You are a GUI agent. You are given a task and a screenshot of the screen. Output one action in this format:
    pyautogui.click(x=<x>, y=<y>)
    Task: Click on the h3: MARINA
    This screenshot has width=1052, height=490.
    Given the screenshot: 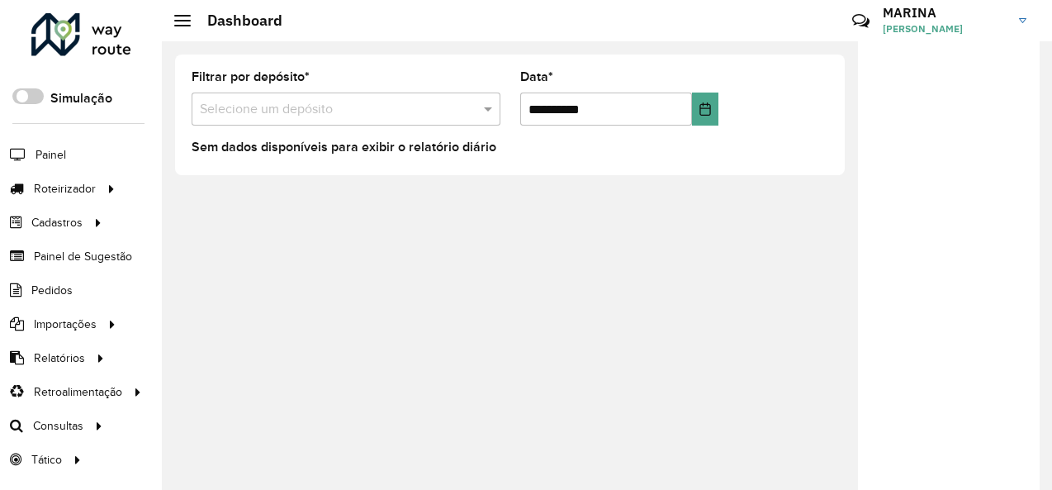 What is the action you would take?
    pyautogui.click(x=945, y=12)
    